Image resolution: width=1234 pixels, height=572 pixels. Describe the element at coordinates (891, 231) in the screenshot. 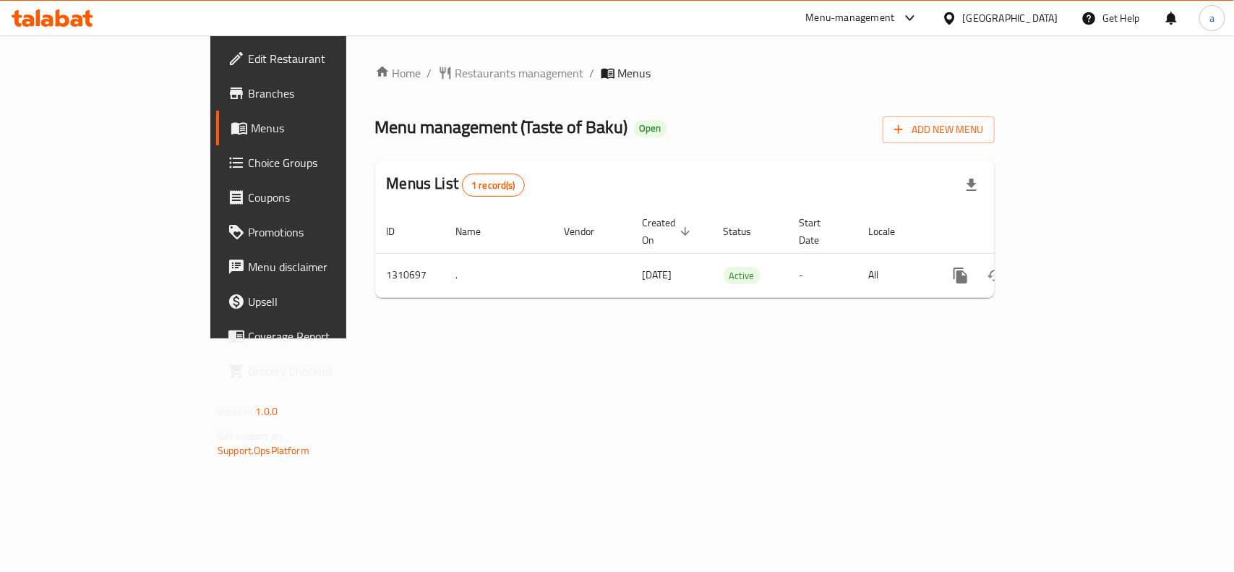

I see `span: Locale` at that location.